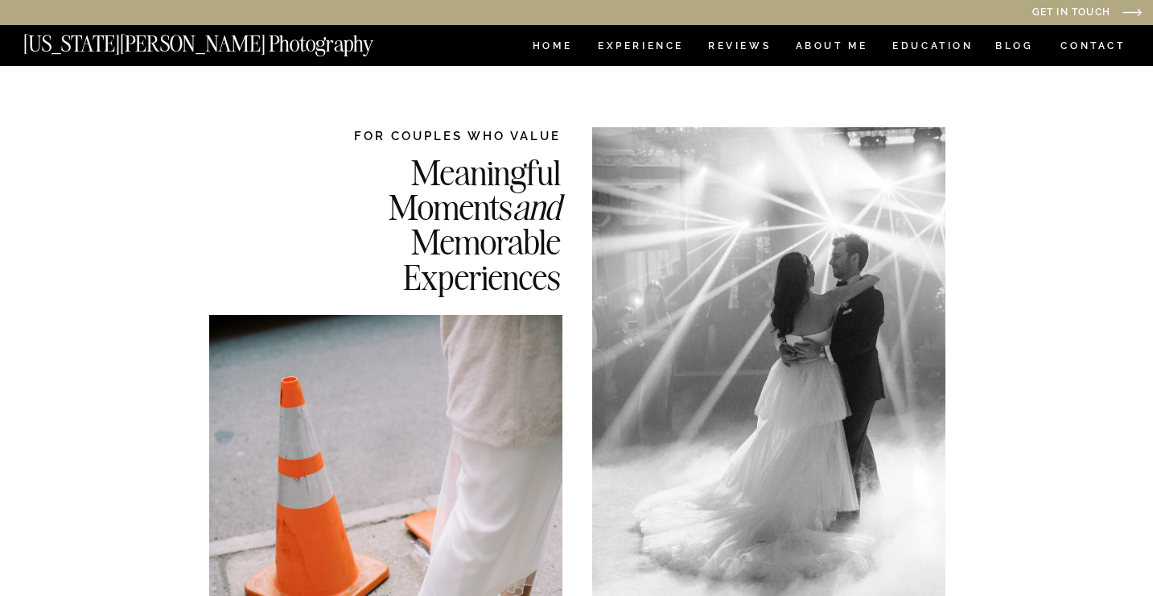 Image resolution: width=1153 pixels, height=596 pixels. I want to click on nav: HOME, so click(552, 47).